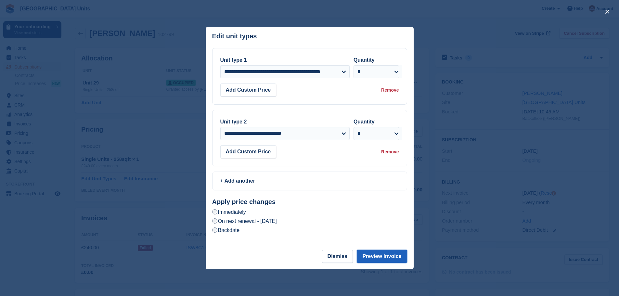  I want to click on button: Dismiss, so click(337, 256).